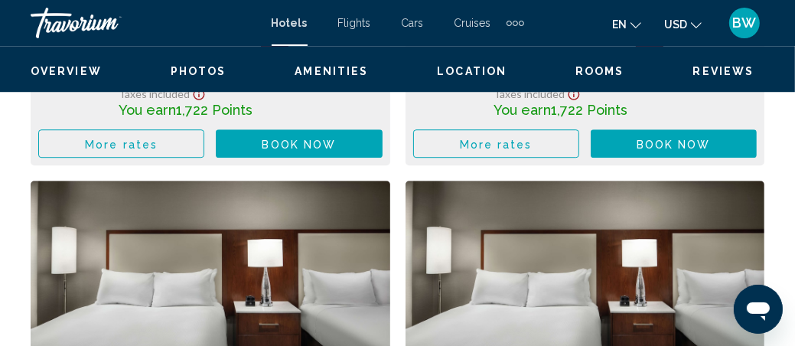 Image resolution: width=795 pixels, height=346 pixels. What do you see at coordinates (66, 71) in the screenshot?
I see `span: Overview` at bounding box center [66, 71].